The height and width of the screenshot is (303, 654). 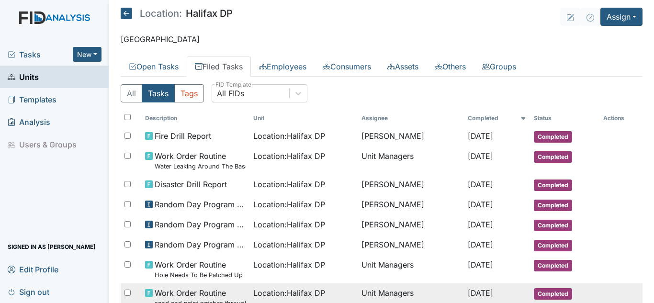 What do you see at coordinates (162, 93) in the screenshot?
I see `div: Type filter` at bounding box center [162, 93].